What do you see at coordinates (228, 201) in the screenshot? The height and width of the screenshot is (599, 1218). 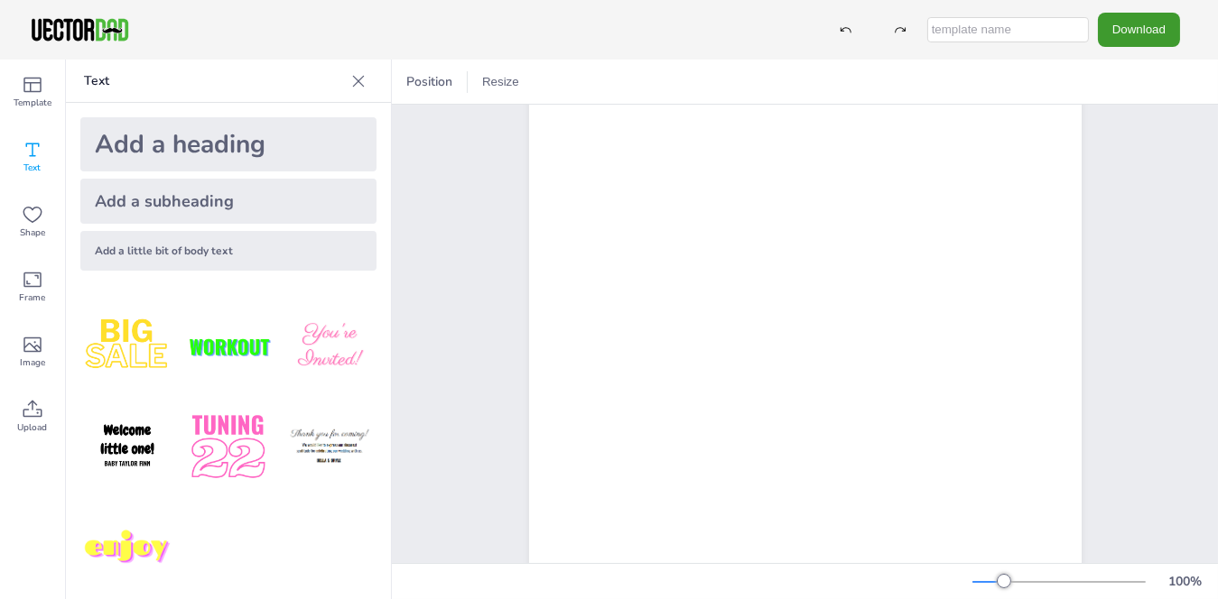 I see `div: Add a subheading` at bounding box center [228, 201].